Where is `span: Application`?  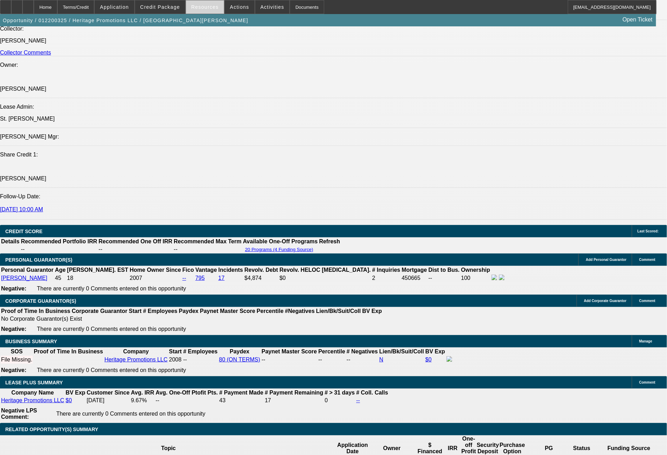
span: Application is located at coordinates (114, 7).